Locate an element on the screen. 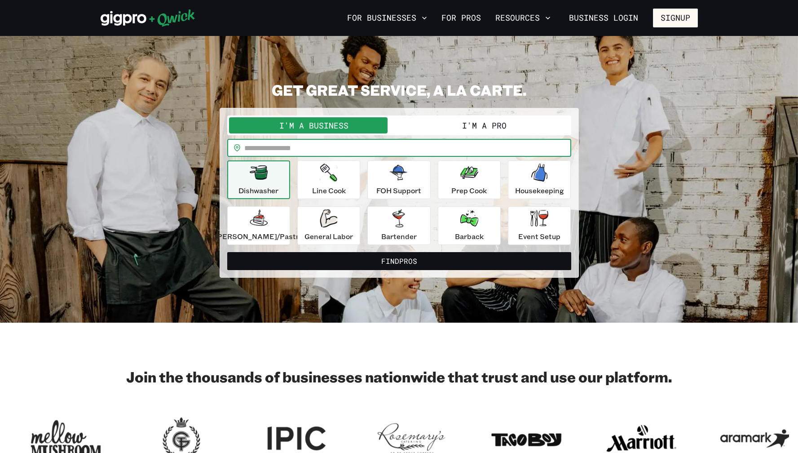 The height and width of the screenshot is (453, 798). button: Housekeeping is located at coordinates (539, 180).